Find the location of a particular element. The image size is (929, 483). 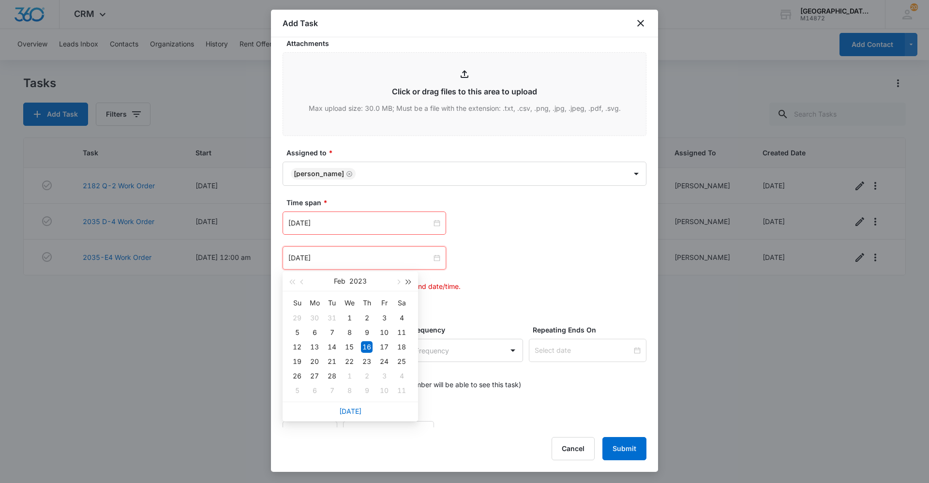

div: 24 is located at coordinates (384, 361).